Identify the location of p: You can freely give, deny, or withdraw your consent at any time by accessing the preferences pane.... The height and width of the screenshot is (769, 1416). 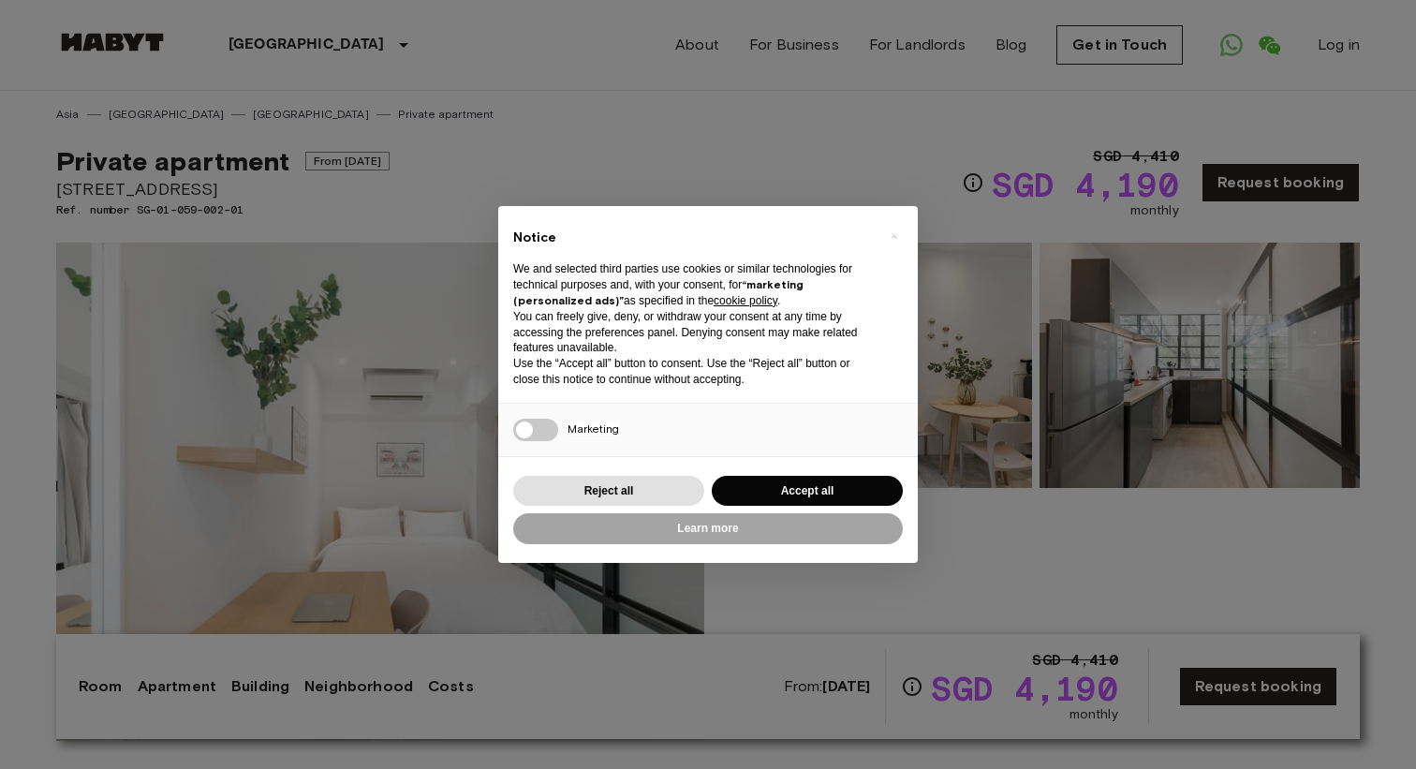
(693, 333).